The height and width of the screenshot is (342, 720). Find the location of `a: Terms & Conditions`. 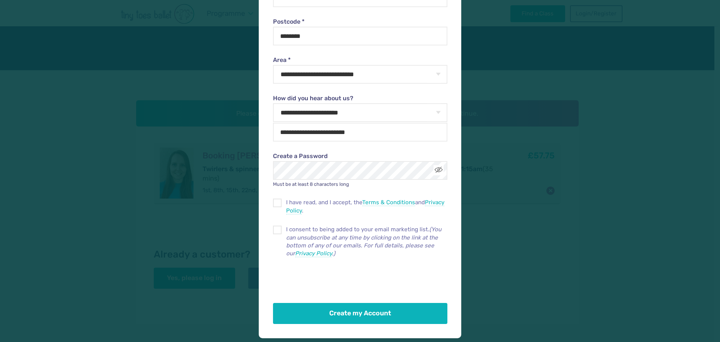

a: Terms & Conditions is located at coordinates (389, 202).